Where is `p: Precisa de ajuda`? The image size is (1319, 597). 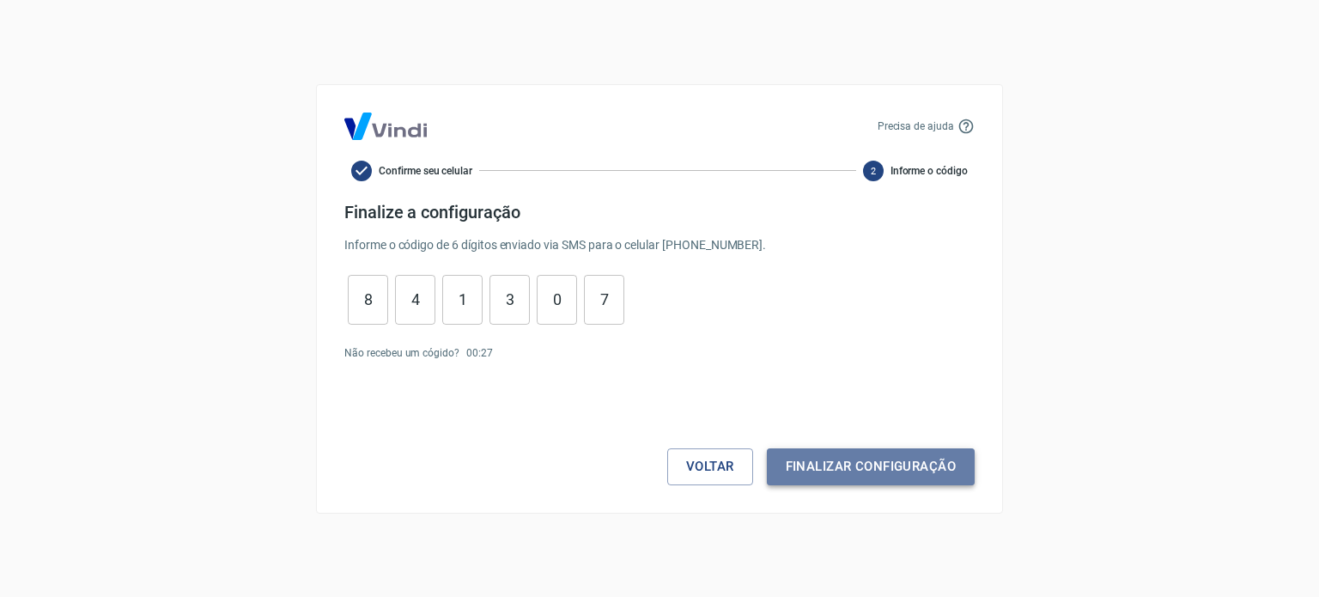 p: Precisa de ajuda is located at coordinates (915, 126).